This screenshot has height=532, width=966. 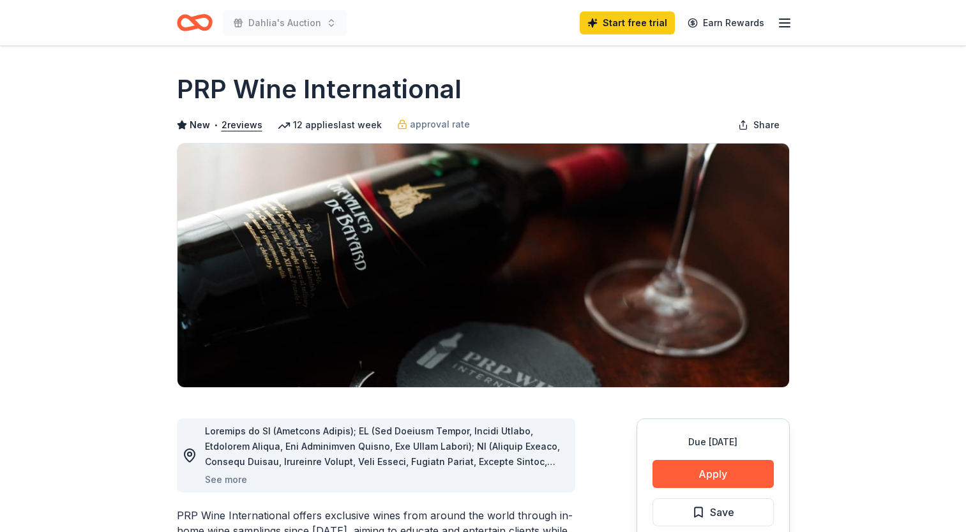 What do you see at coordinates (285, 23) in the screenshot?
I see `button: Dahlia's Auction` at bounding box center [285, 23].